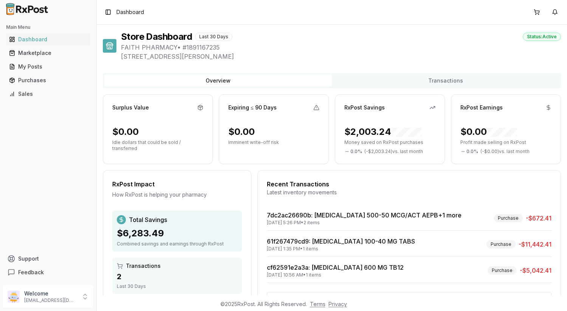 The image size is (567, 311). Describe the element at coordinates (48, 27) in the screenshot. I see `h2: Main Menu` at that location.